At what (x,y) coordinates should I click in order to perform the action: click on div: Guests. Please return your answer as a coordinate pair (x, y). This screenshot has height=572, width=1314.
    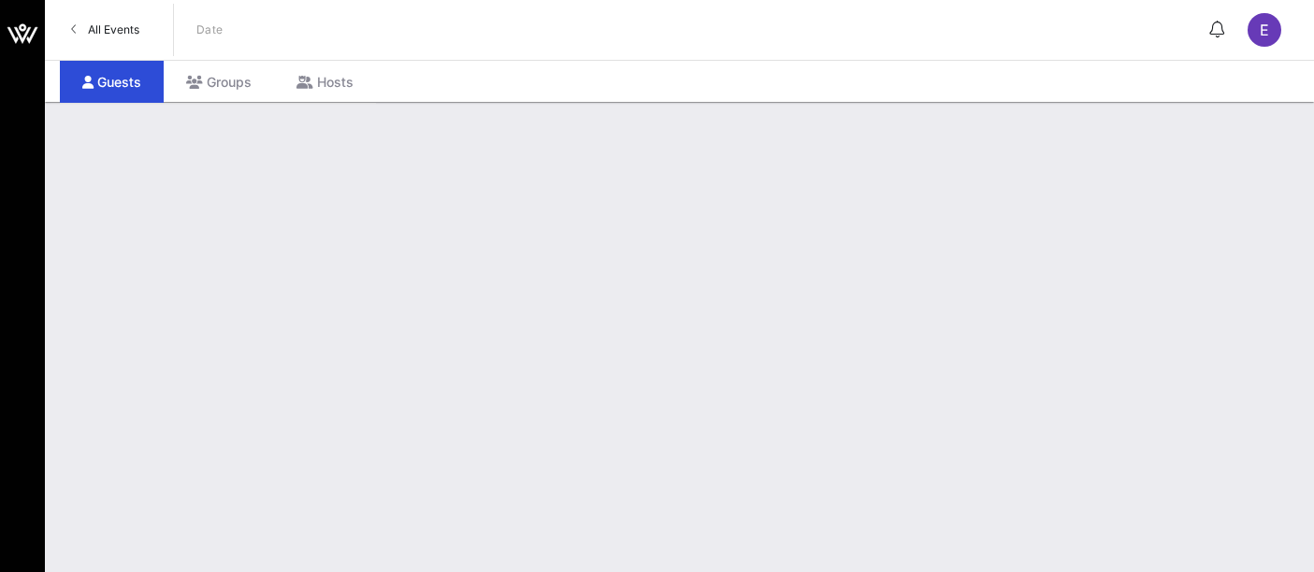
    Looking at the image, I should click on (111, 81).